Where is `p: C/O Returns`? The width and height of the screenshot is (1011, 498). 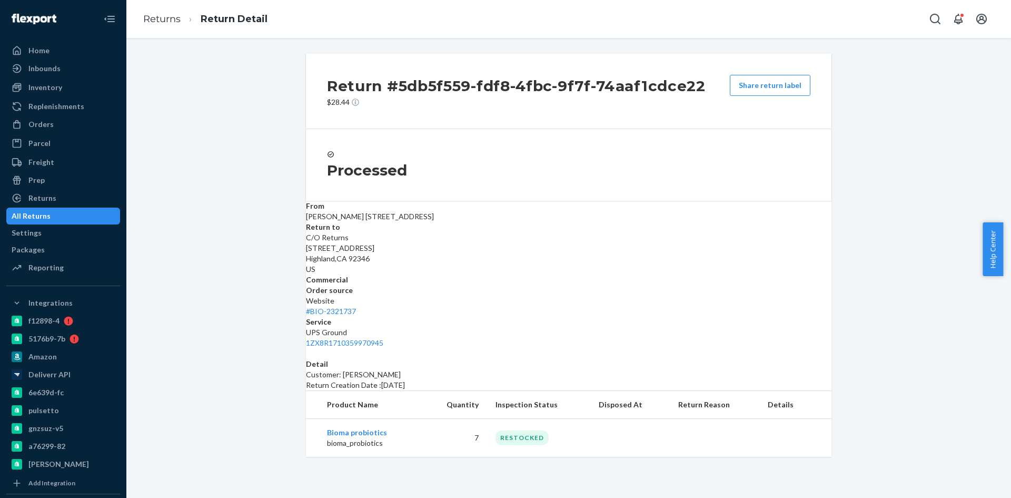
p: C/O Returns is located at coordinates (569, 237).